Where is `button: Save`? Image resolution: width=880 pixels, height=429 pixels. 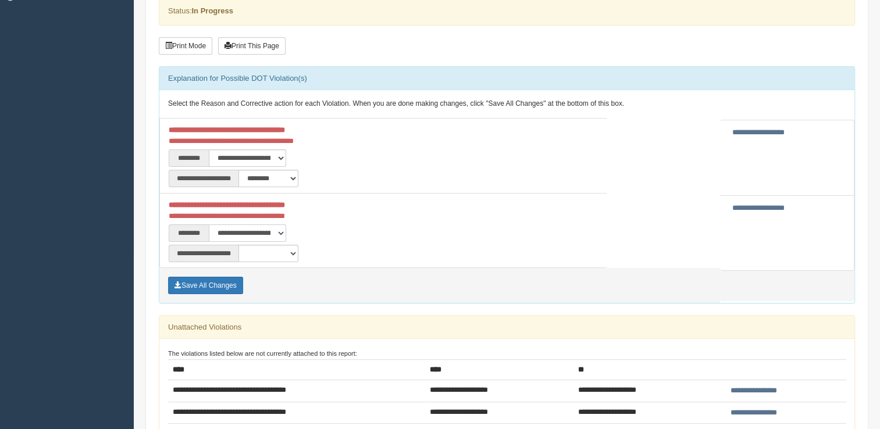 button: Save is located at coordinates (205, 286).